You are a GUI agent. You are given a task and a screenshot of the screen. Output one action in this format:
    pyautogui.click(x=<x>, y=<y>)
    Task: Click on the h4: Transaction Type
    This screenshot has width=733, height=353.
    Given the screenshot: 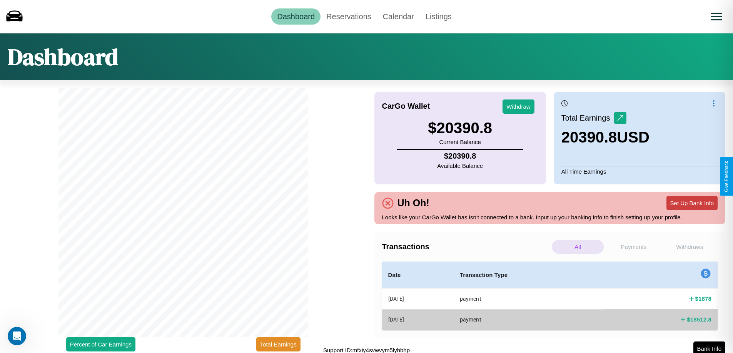 What is the action you would take?
    pyautogui.click(x=529, y=275)
    